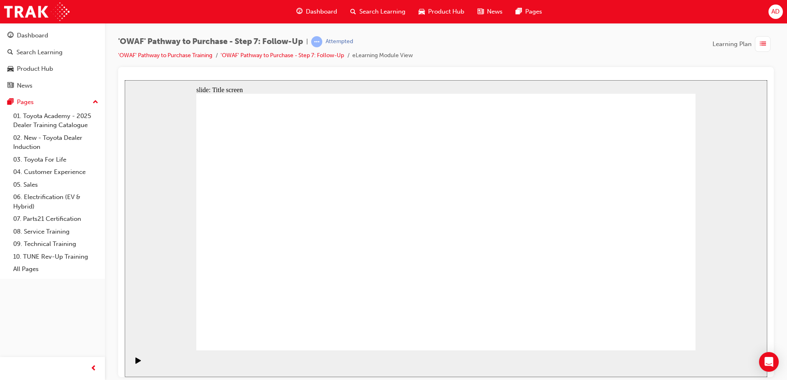 Image resolution: width=787 pixels, height=380 pixels. Describe the element at coordinates (165, 55) in the screenshot. I see `a: 'OWAF' Pathway to Purchase Training` at that location.